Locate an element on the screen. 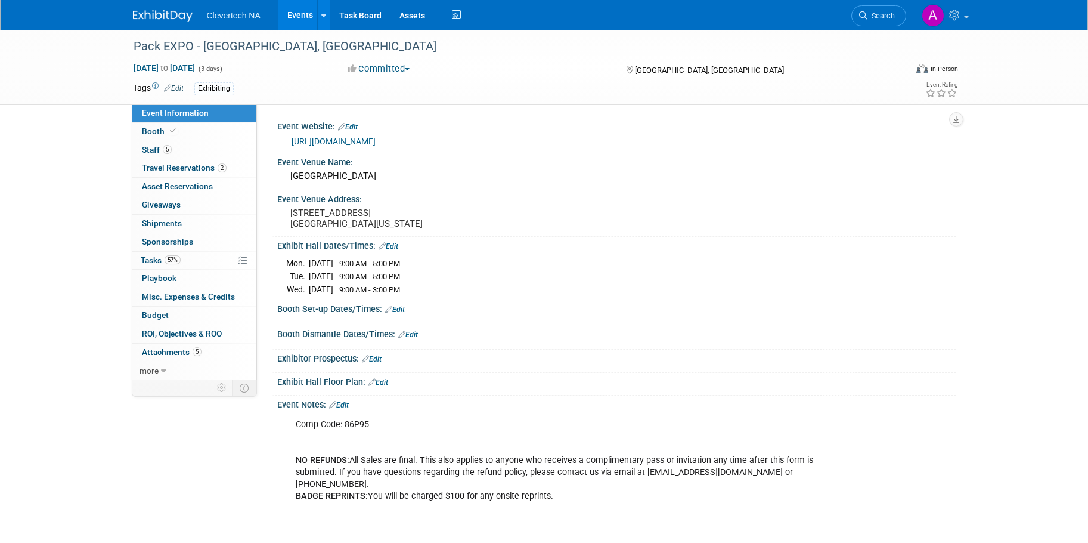 The height and width of the screenshot is (543, 1088). span: Giveaways is located at coordinates (161, 205).